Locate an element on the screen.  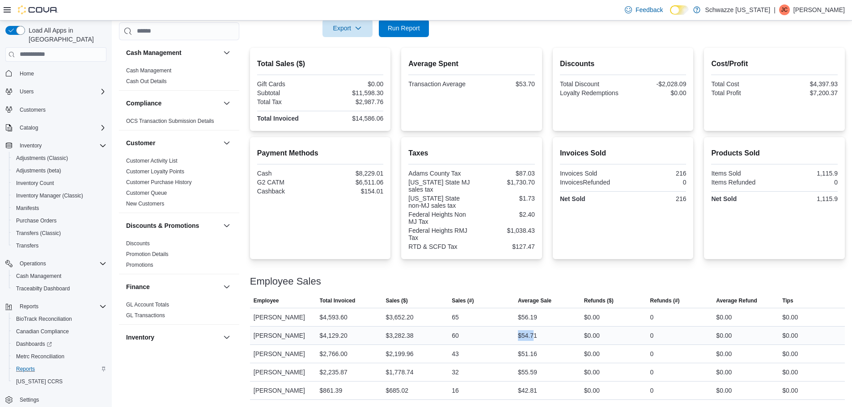
div: $1.73 is located at coordinates (504, 198).